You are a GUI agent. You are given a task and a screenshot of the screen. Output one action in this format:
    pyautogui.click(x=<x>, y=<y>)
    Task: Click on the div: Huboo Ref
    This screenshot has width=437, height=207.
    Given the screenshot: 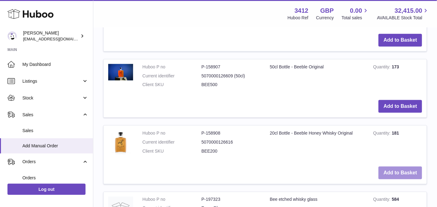 What is the action you would take?
    pyautogui.click(x=298, y=18)
    